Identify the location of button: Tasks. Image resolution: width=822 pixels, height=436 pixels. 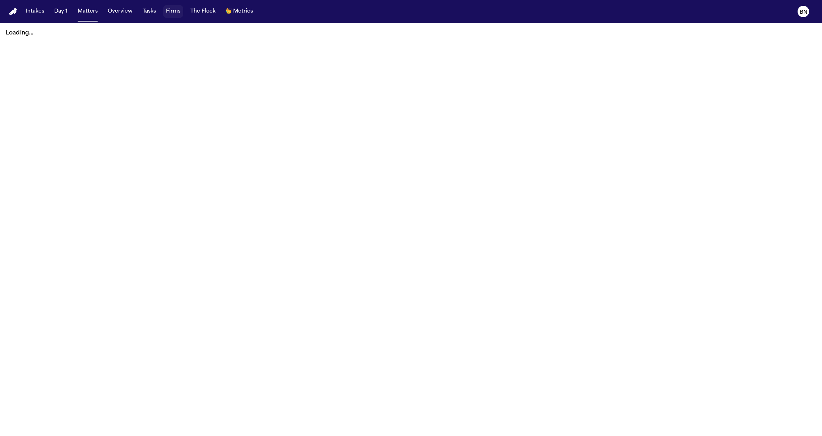
(149, 12).